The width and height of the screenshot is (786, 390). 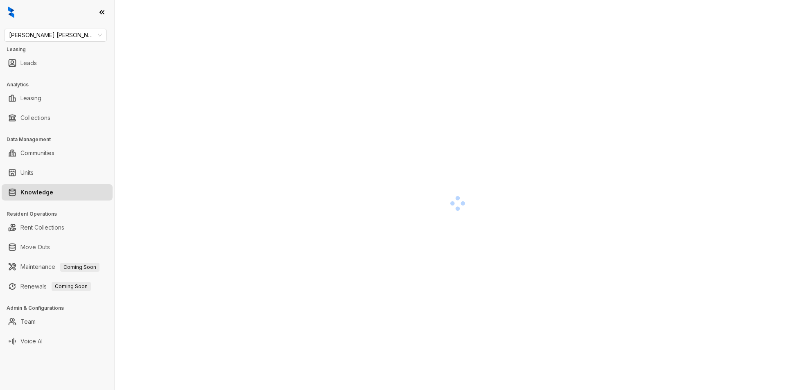 What do you see at coordinates (57, 322) in the screenshot?
I see `li: Team` at bounding box center [57, 322].